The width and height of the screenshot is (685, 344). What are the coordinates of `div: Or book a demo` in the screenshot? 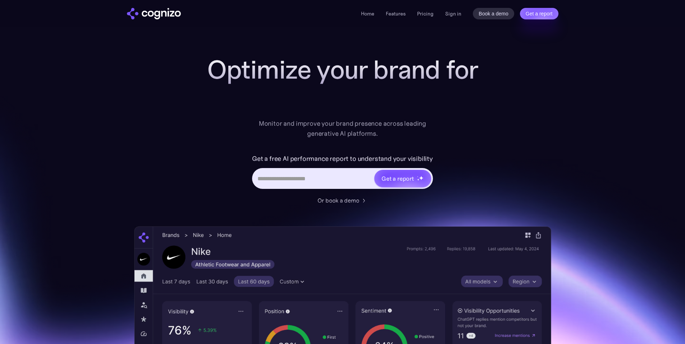 It's located at (338, 201).